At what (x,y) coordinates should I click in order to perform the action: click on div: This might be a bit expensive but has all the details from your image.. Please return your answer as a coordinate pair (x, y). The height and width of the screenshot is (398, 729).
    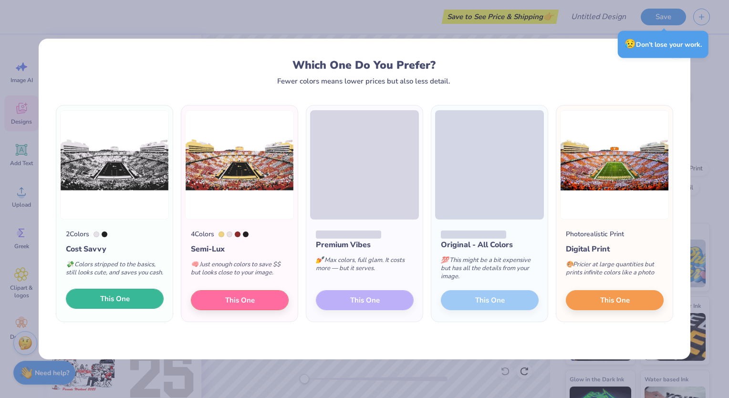
    Looking at the image, I should click on (489, 270).